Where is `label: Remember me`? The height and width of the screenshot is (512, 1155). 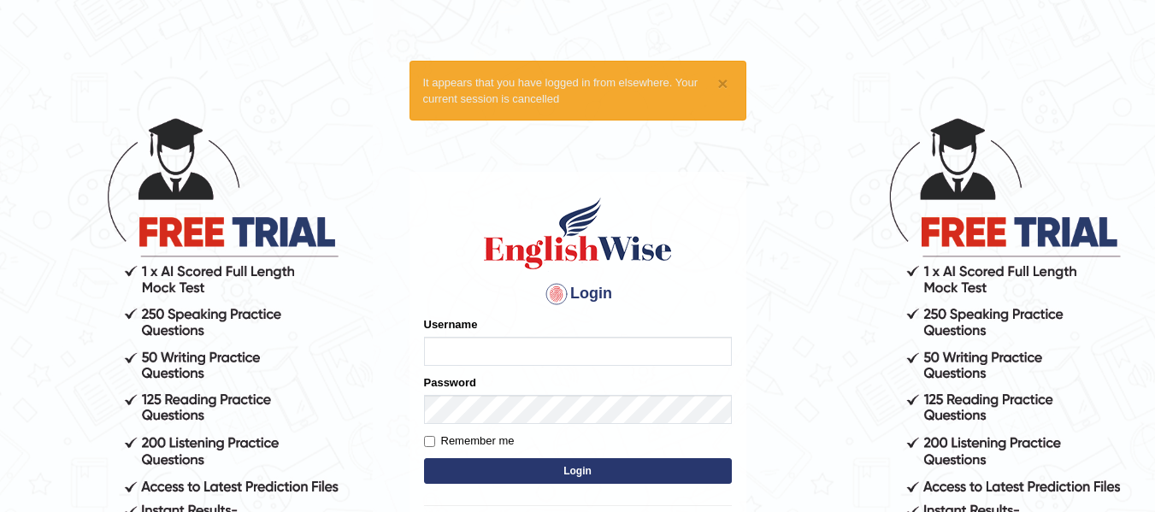
label: Remember me is located at coordinates (469, 441).